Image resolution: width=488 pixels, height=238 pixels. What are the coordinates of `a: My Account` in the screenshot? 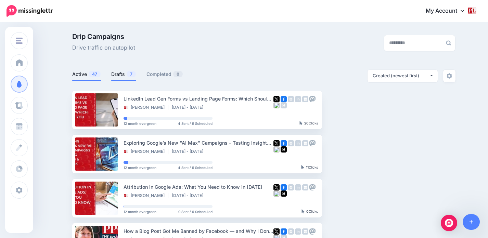 It's located at (448, 11).